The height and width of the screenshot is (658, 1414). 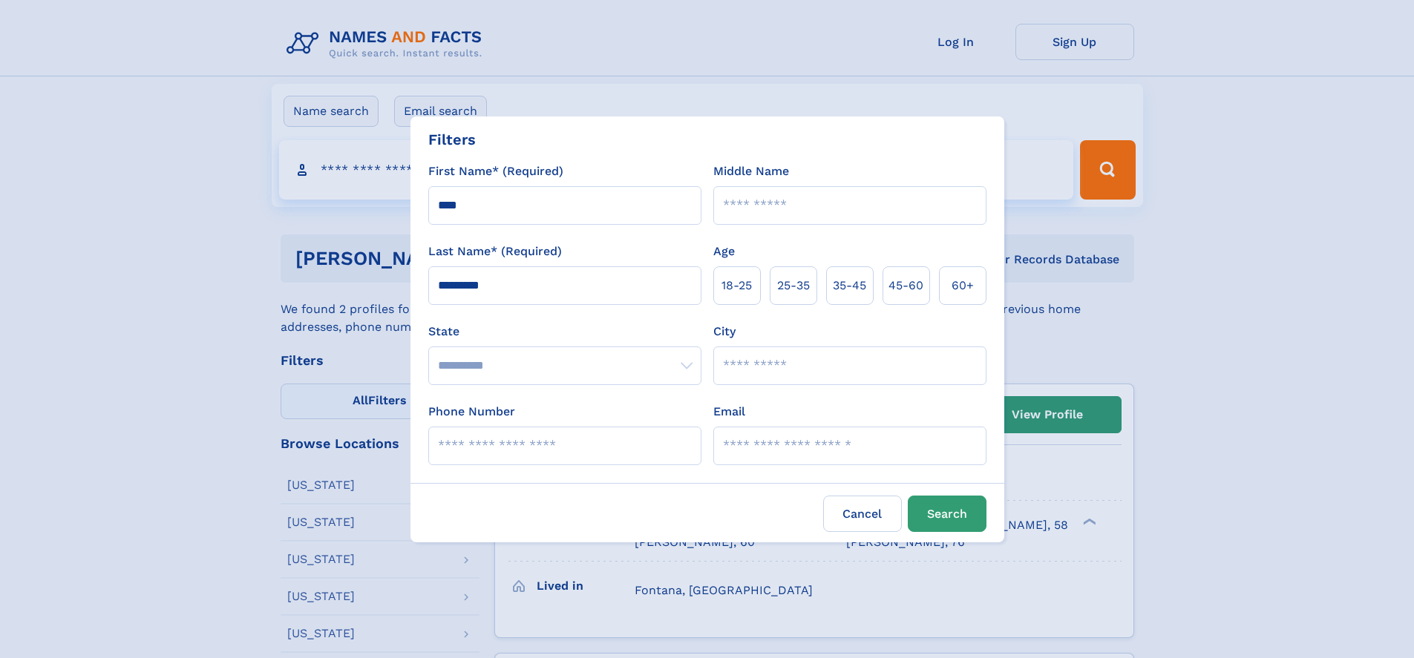 I want to click on label: Age, so click(x=723, y=252).